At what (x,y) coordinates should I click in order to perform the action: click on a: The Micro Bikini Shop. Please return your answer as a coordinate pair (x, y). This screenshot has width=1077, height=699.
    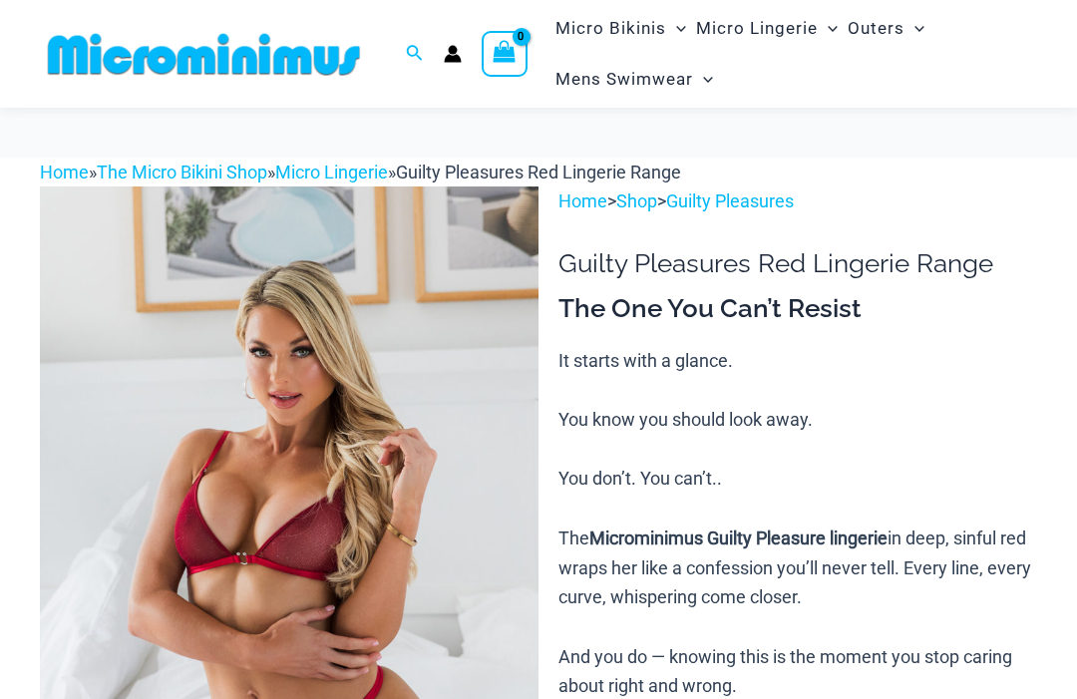
    Looking at the image, I should click on (182, 172).